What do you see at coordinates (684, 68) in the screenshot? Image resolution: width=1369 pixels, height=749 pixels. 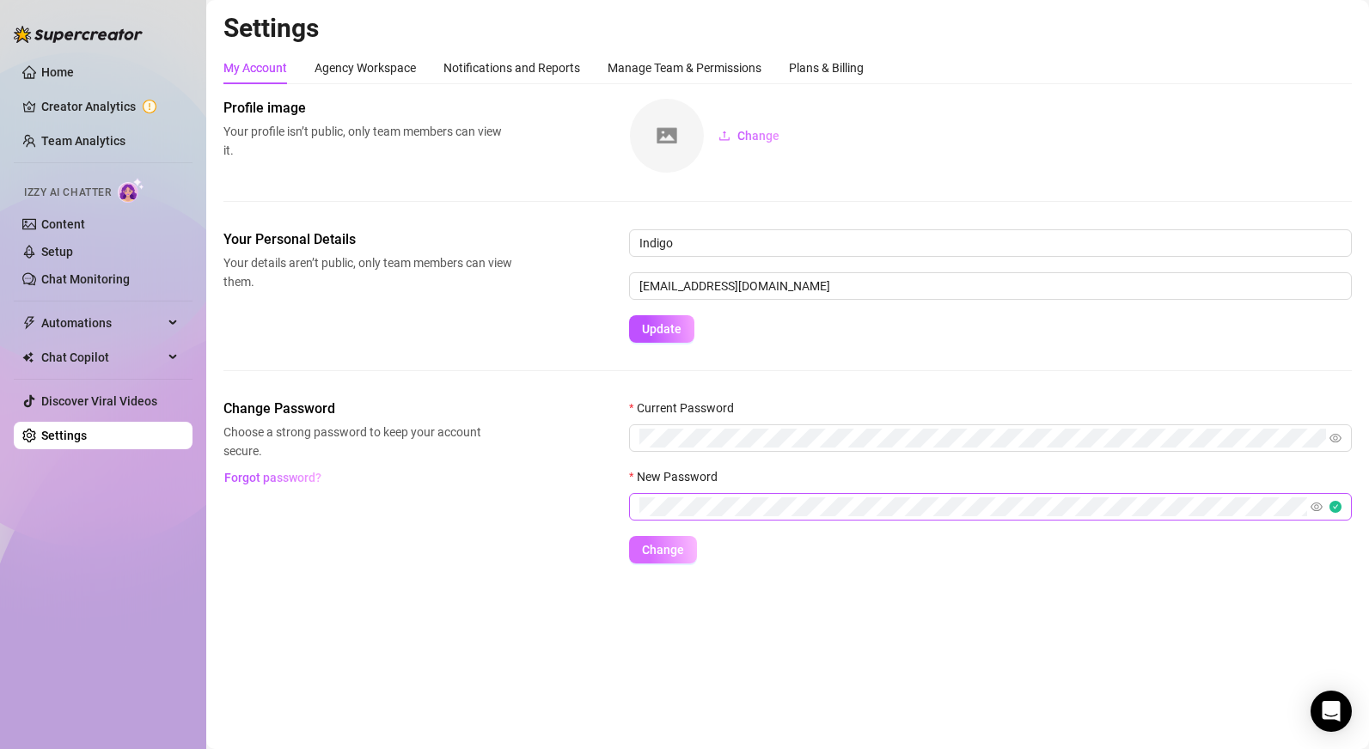 I see `div: Manage Team & Permissions` at bounding box center [684, 68].